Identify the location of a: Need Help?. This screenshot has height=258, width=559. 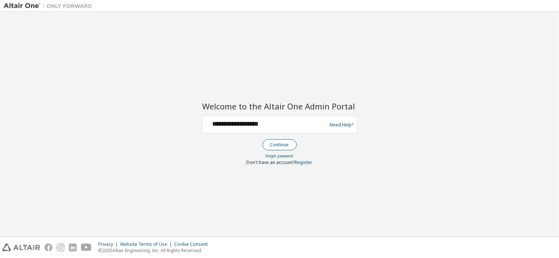
(341, 124).